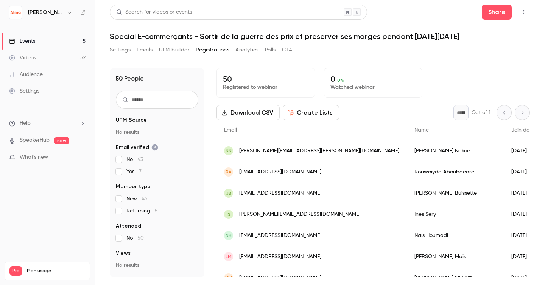 This screenshot has height=285, width=545. Describe the element at coordinates (156, 211) in the screenshot. I see `span: 5` at that location.